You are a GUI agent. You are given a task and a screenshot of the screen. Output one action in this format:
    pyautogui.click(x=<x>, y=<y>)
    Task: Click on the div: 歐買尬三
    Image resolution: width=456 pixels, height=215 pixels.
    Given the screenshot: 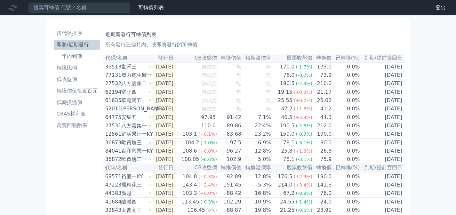 What is the action you would take?
    pyautogui.click(x=136, y=143)
    